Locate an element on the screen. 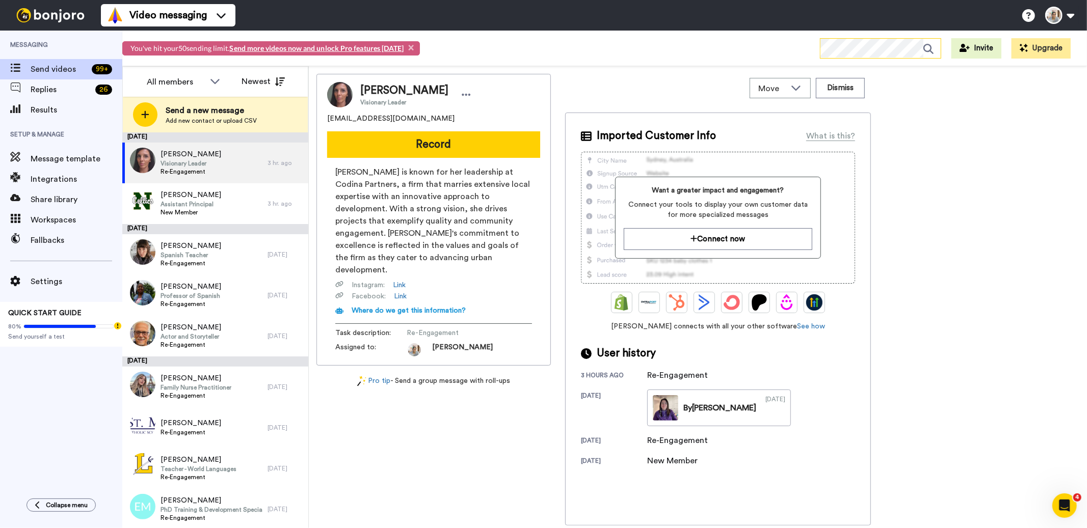 The width and height of the screenshot is (1087, 528). img: 46061809-11dd-469d-8f5c-cad8d8d20f6e.jpg is located at coordinates (143, 252).